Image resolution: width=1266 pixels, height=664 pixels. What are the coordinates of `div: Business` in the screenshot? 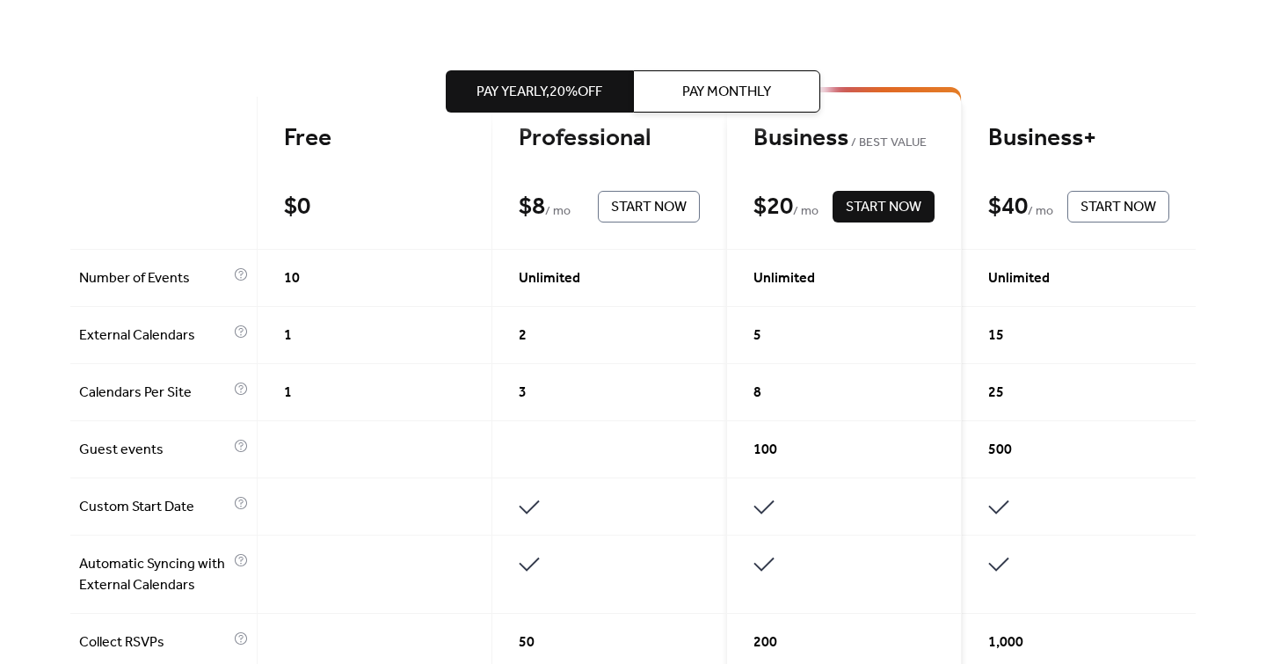 It's located at (844, 138).